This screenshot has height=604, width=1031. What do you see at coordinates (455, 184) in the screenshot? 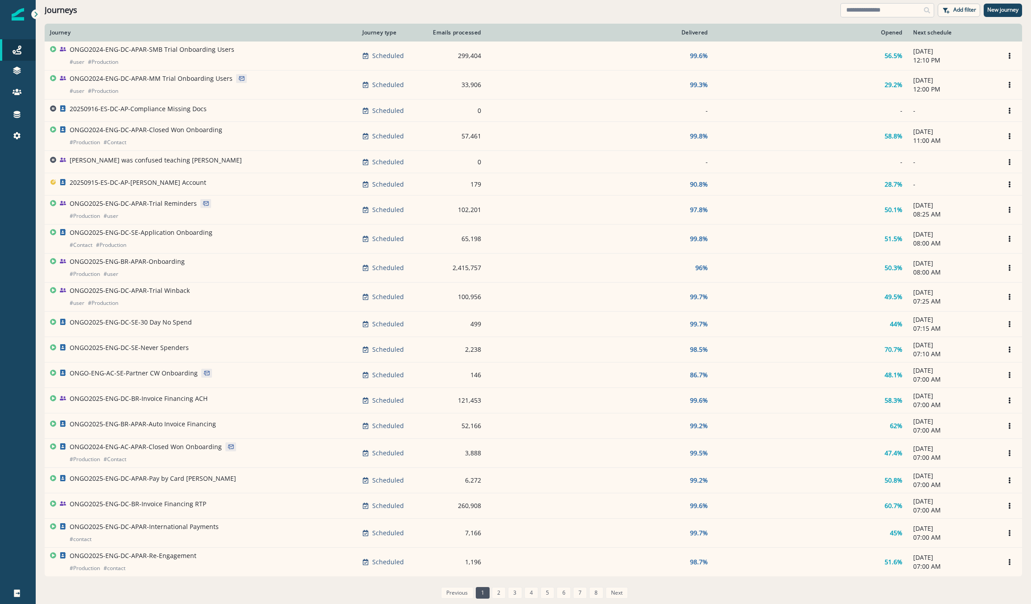
I see `div: 179` at bounding box center [455, 184].